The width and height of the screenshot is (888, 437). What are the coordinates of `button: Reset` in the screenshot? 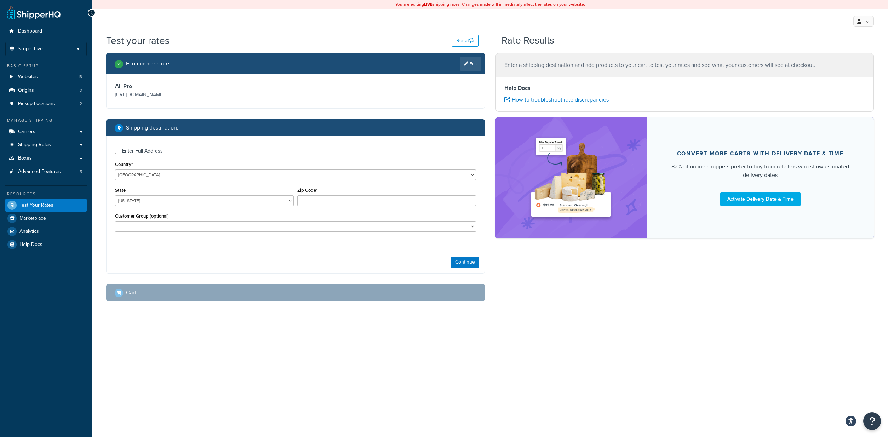 It's located at (465, 41).